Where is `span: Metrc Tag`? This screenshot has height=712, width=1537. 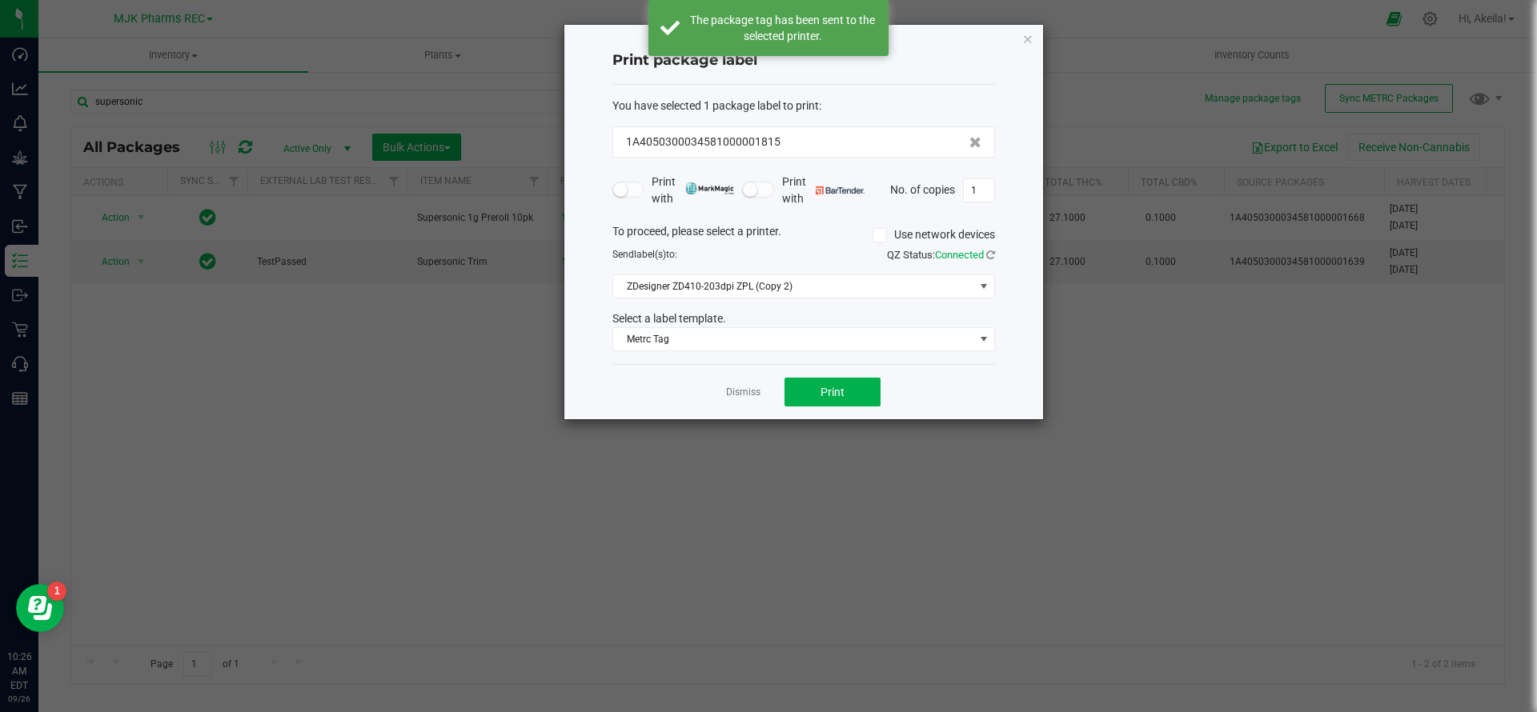
span: Metrc Tag is located at coordinates (793, 339).